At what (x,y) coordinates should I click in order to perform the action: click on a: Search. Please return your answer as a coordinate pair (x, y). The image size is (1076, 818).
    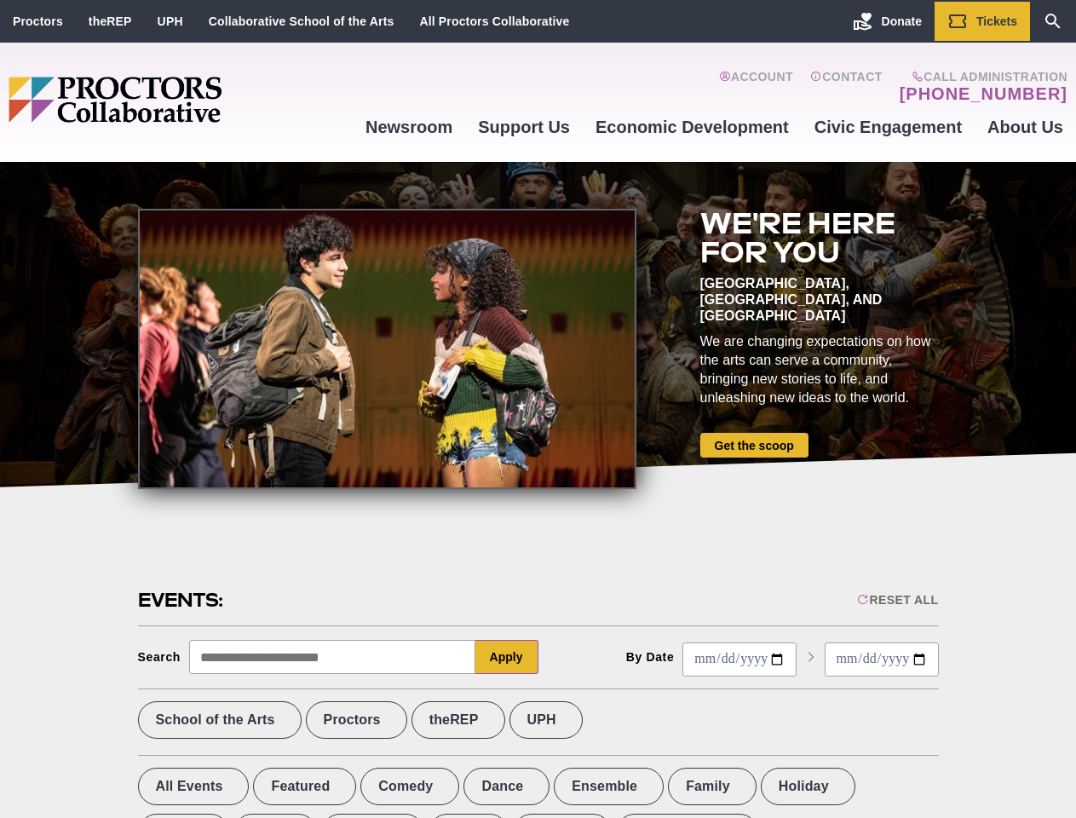
    Looking at the image, I should click on (1053, 21).